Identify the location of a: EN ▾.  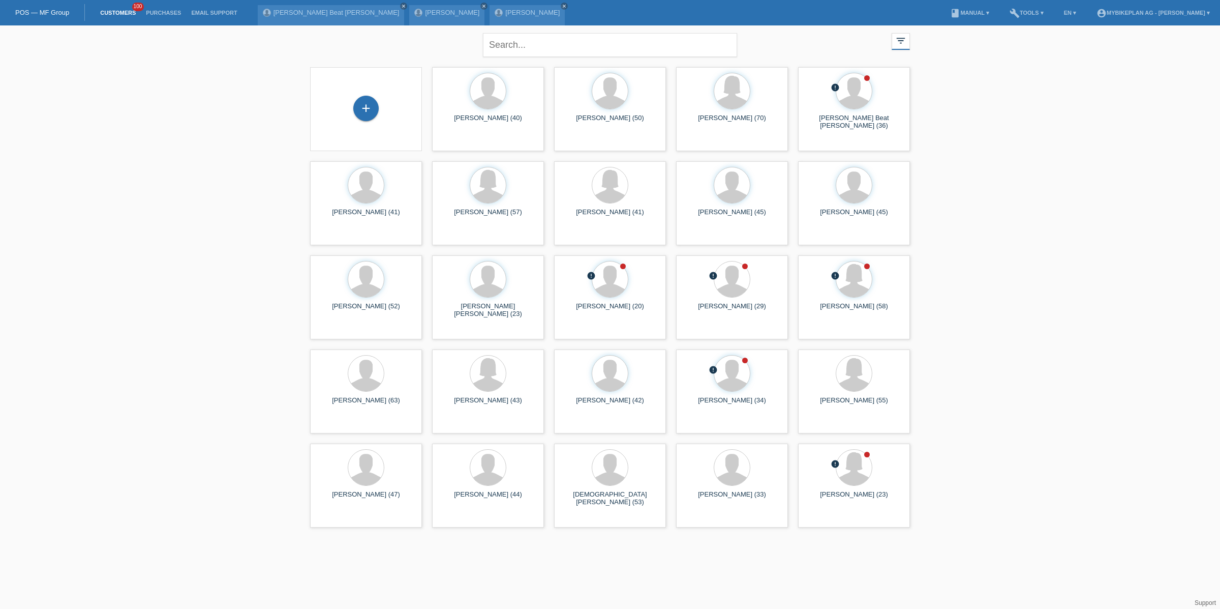
(1070, 13).